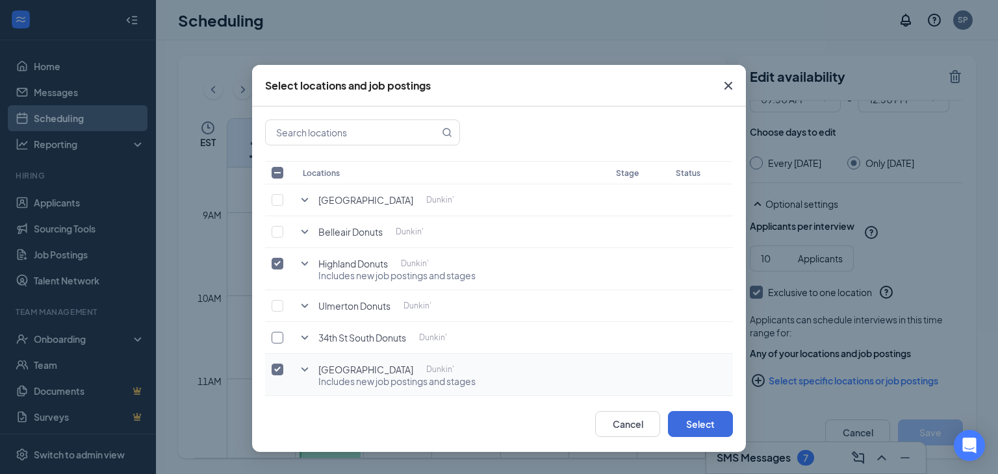  What do you see at coordinates (728, 86) in the screenshot?
I see `svg: Cross` at bounding box center [728, 86].